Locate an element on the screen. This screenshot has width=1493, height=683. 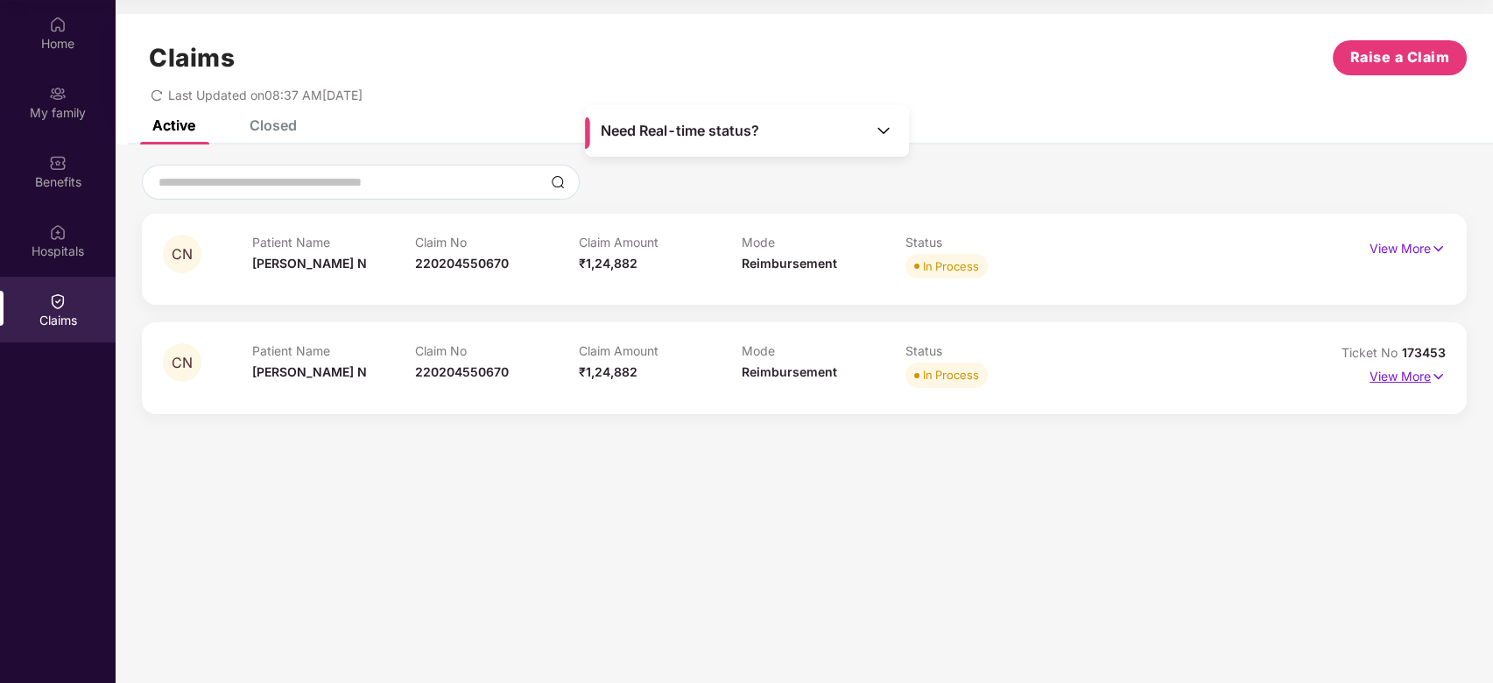
img: svg+xml;base64,PHN2ZyB3aWR0aD0iMjAiIGhlaWdodD0iMjAiIHZpZXdCb3g9IjAgMCAyMCAyMCIgZmlsbD0ibm9uZSIgeG... is located at coordinates (58, 94).